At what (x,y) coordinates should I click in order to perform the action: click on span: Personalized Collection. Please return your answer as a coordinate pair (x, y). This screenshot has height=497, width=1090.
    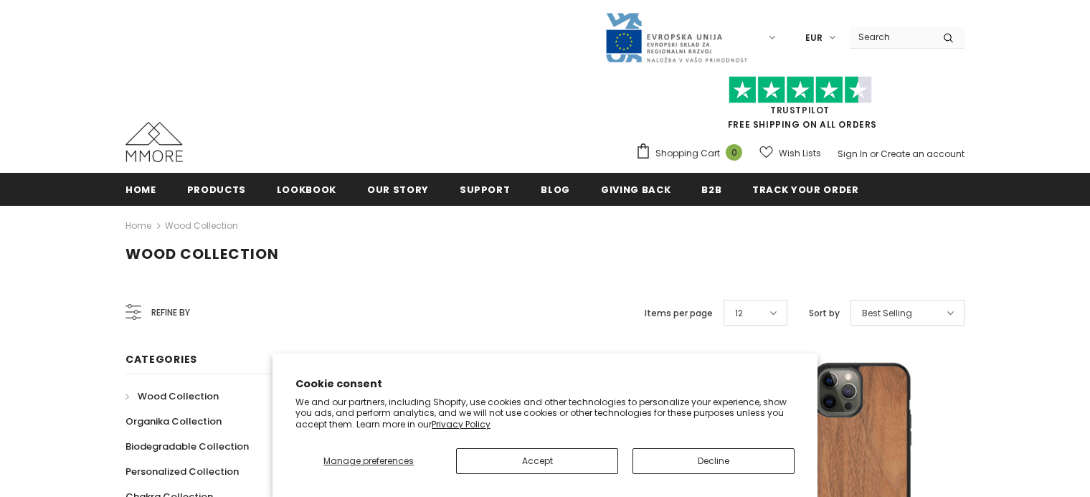
    Looking at the image, I should click on (182, 471).